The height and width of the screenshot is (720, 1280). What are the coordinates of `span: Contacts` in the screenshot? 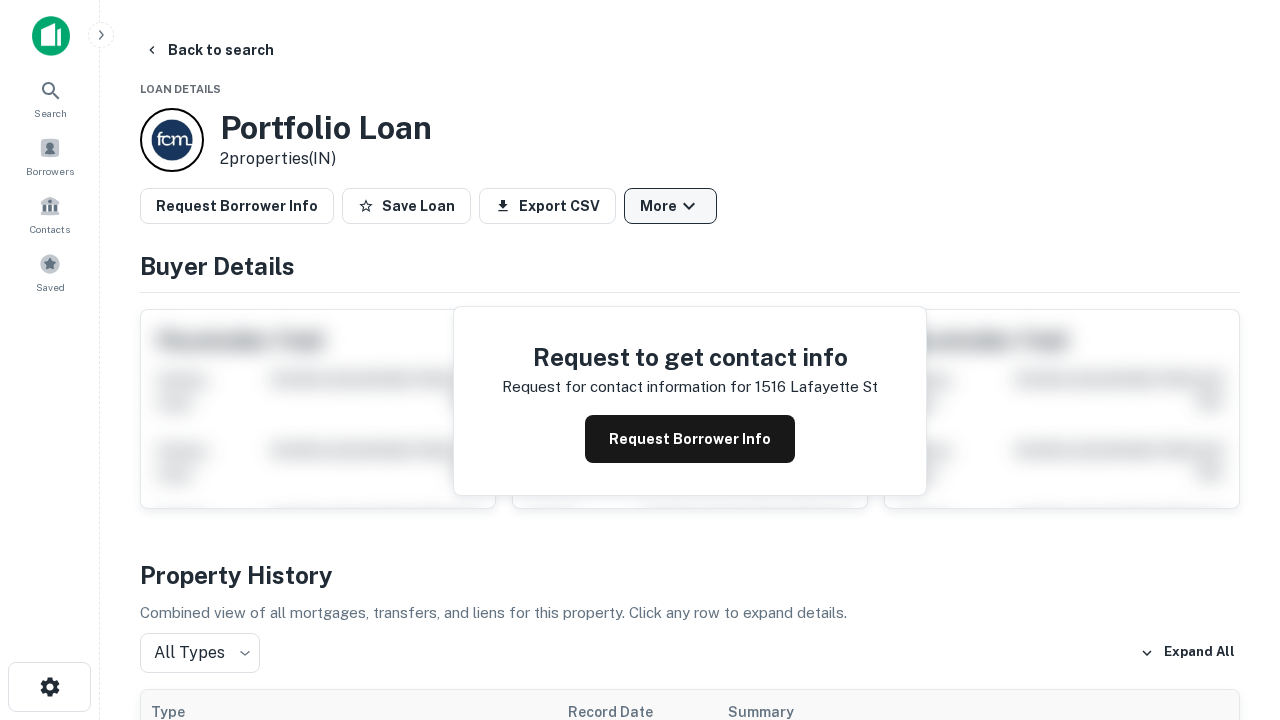 It's located at (50, 229).